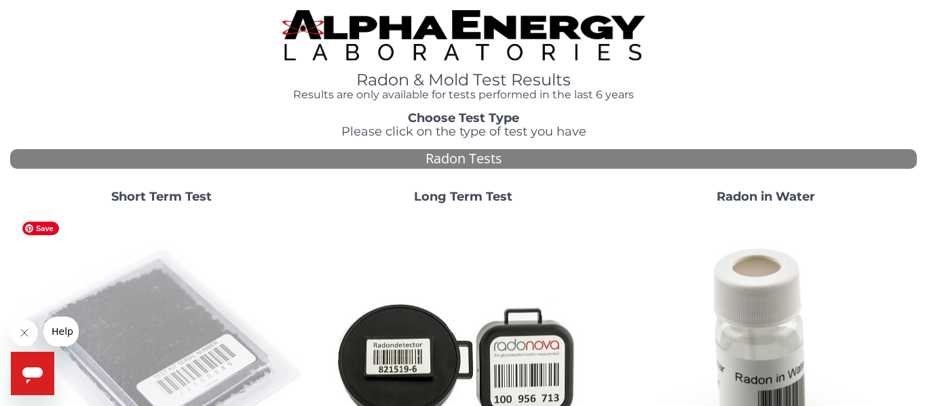  I want to click on h1: Radon & Mold Test Results, so click(463, 80).